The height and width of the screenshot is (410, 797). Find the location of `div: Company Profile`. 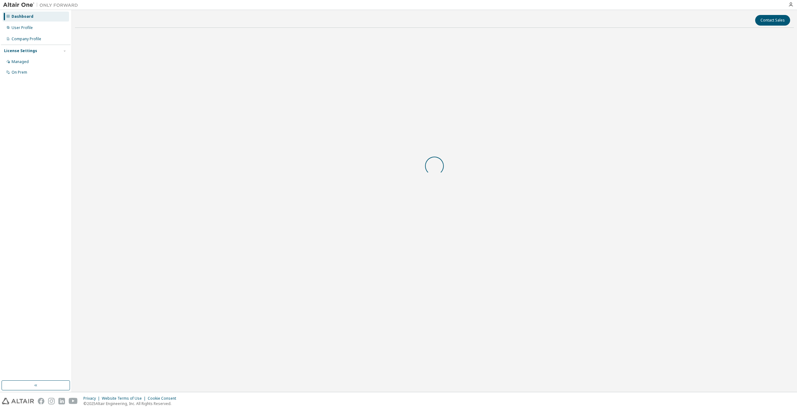

div: Company Profile is located at coordinates (26, 39).